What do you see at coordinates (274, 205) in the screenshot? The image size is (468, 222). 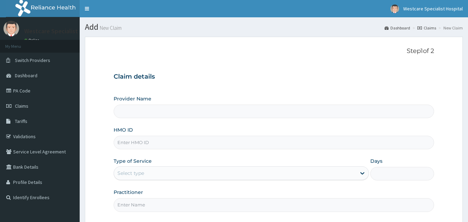 I see `input: Enter Name` at bounding box center [274, 205].